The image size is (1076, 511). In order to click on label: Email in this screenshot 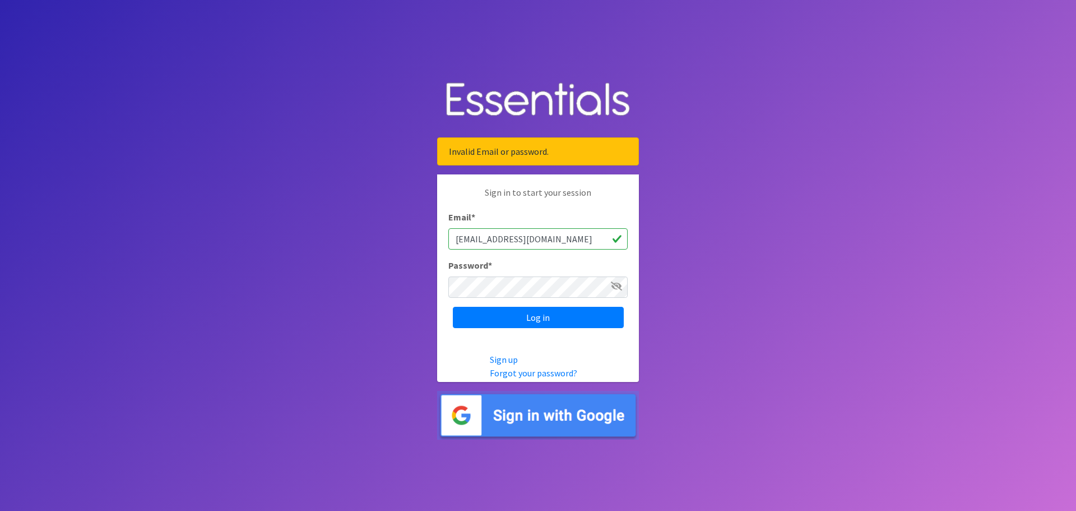, I will do `click(462, 217)`.